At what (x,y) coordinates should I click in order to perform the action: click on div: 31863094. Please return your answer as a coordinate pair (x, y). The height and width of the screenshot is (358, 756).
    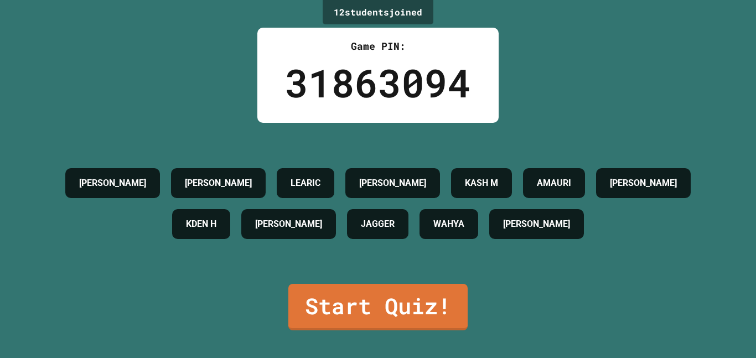
    Looking at the image, I should click on (378, 82).